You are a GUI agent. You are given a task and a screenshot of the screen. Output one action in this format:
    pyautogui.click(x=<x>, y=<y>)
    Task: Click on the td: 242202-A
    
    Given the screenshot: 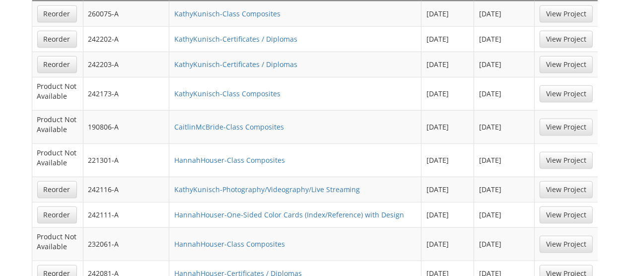 What is the action you would take?
    pyautogui.click(x=126, y=39)
    